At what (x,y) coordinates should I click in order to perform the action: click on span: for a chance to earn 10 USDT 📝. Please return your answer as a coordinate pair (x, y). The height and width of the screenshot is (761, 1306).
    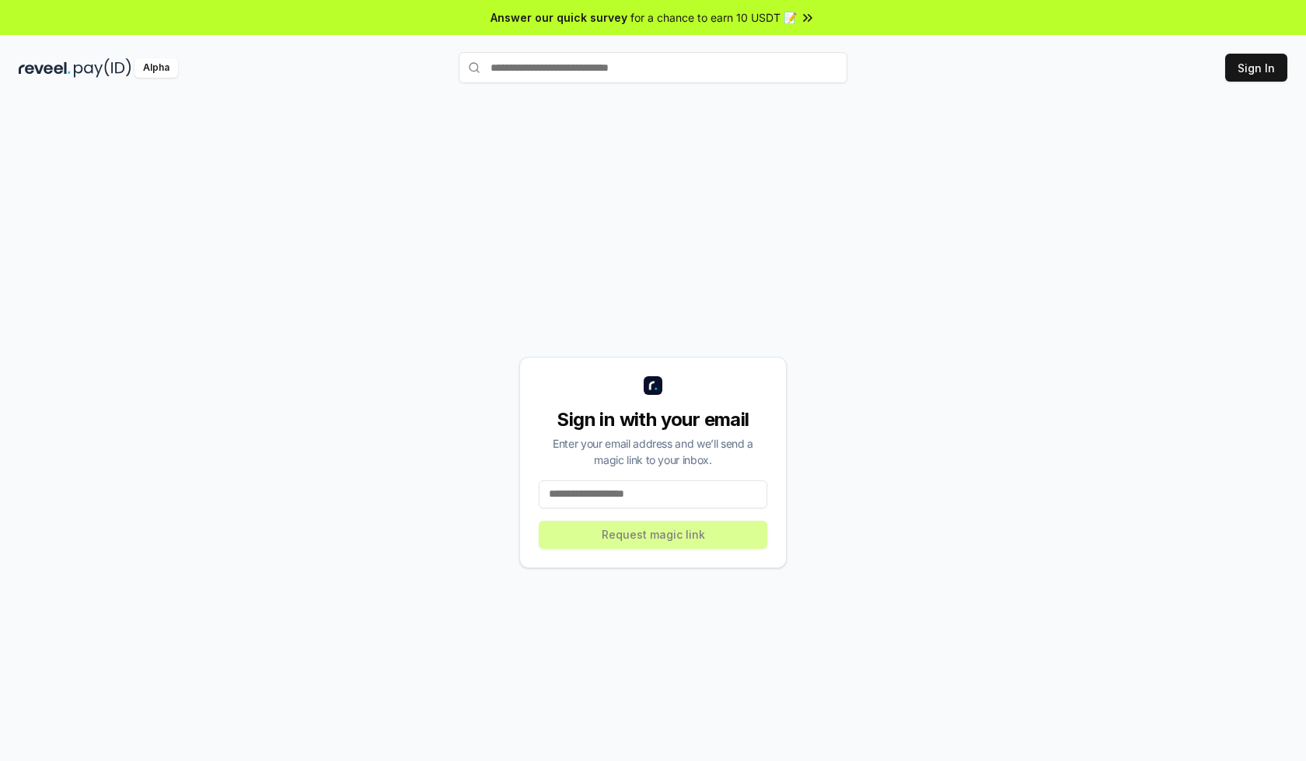
    Looking at the image, I should click on (714, 17).